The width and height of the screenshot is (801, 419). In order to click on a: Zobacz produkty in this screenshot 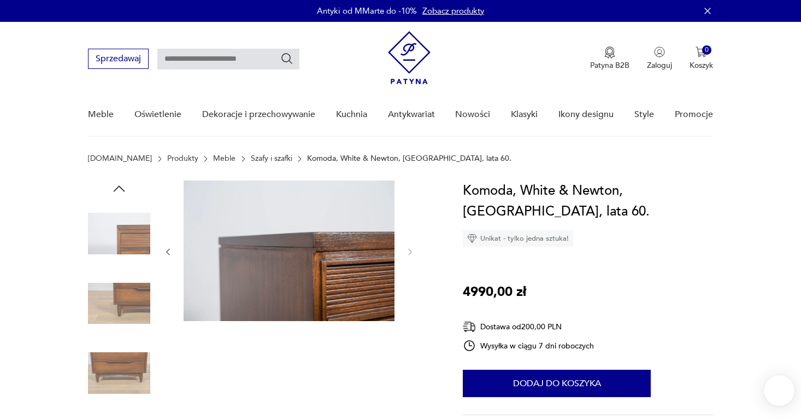, I will do `click(453, 11)`.